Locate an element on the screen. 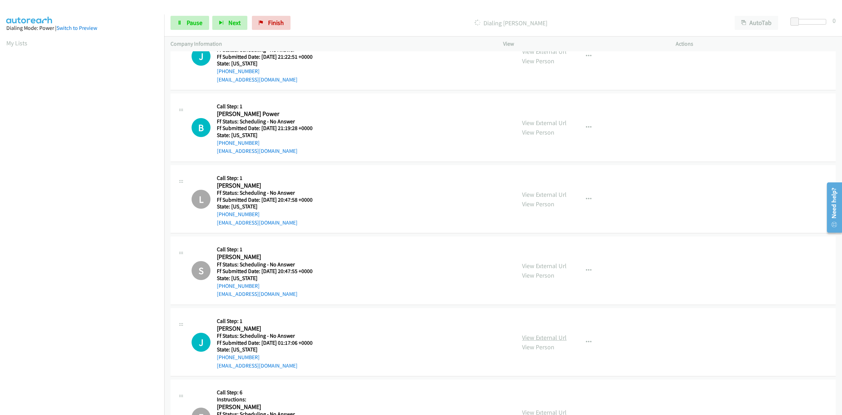 Image resolution: width=842 pixels, height=415 pixels. p: Actions is located at coordinates (756, 44).